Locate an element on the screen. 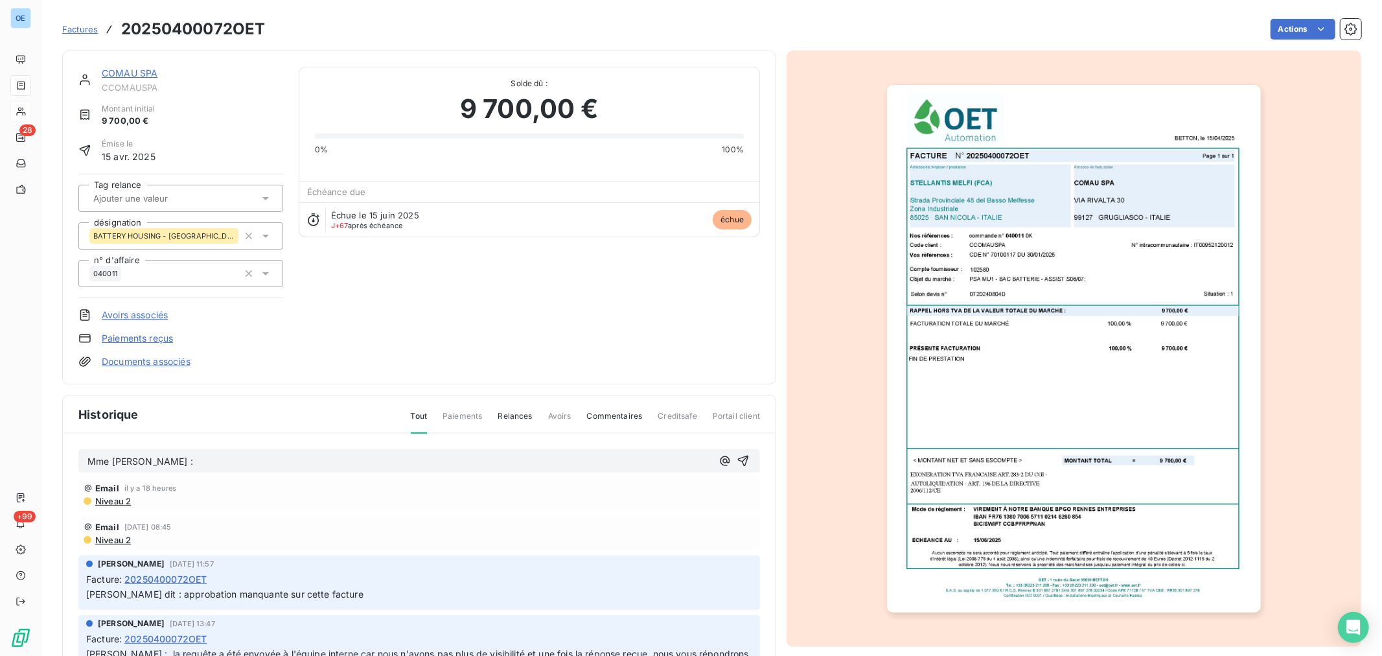 The height and width of the screenshot is (656, 1382). img: Logo LeanPay is located at coordinates (21, 638).